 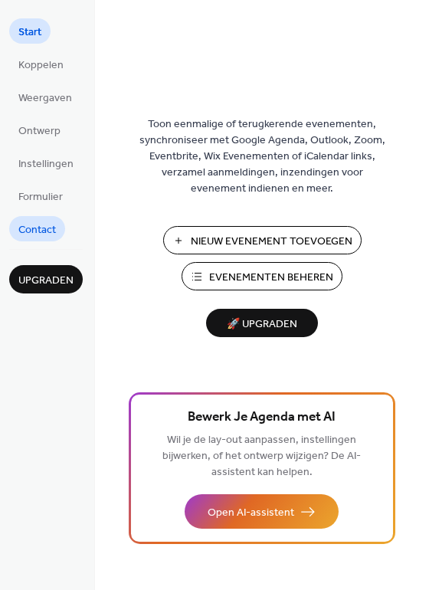 I want to click on span: Contact, so click(x=37, y=230).